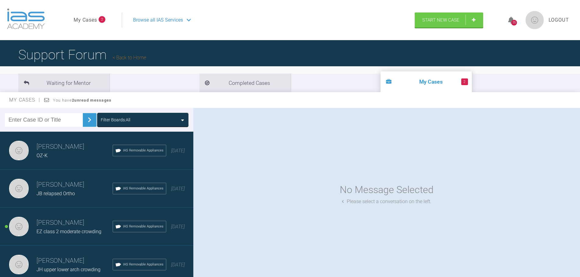  Describe the element at coordinates (82, 55) in the screenshot. I see `h1: Support Forum` at that location.